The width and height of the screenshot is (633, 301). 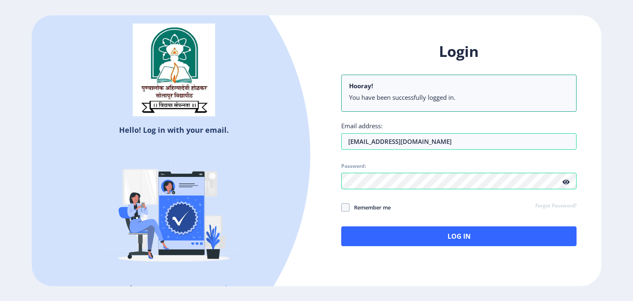 What do you see at coordinates (227, 289) in the screenshot?
I see `a: Register` at bounding box center [227, 289].